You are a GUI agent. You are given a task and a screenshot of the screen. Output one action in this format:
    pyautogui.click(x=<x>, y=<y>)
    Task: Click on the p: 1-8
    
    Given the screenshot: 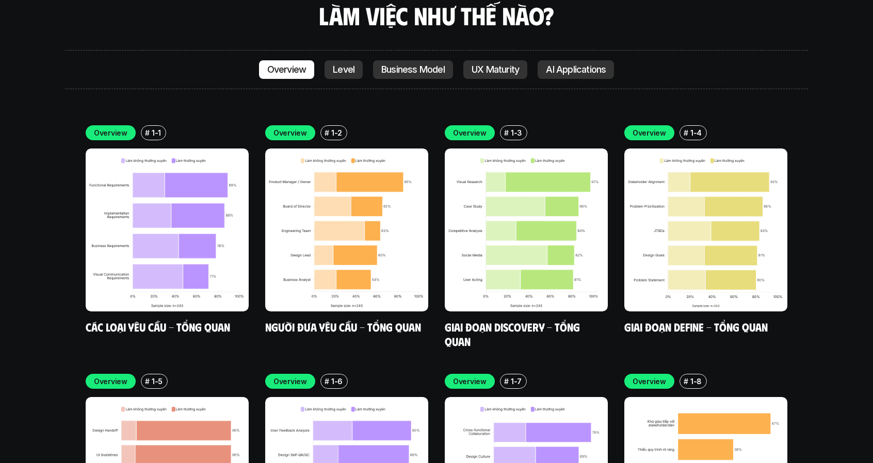 What is the action you would take?
    pyautogui.click(x=696, y=381)
    